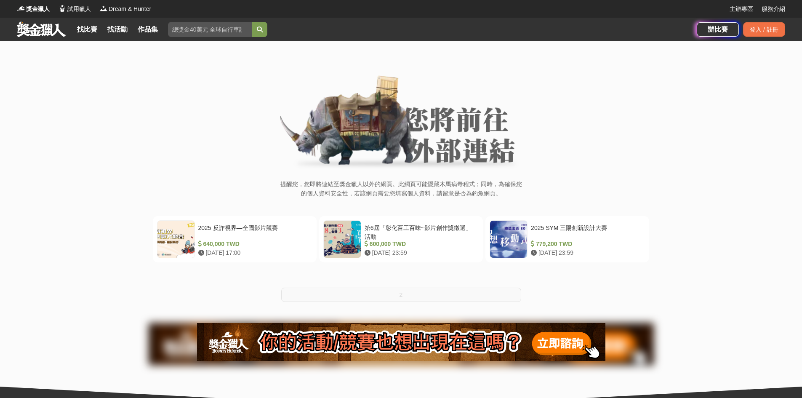  Describe the element at coordinates (33, 9) in the screenshot. I see `a: Logo獎金獵人` at that location.